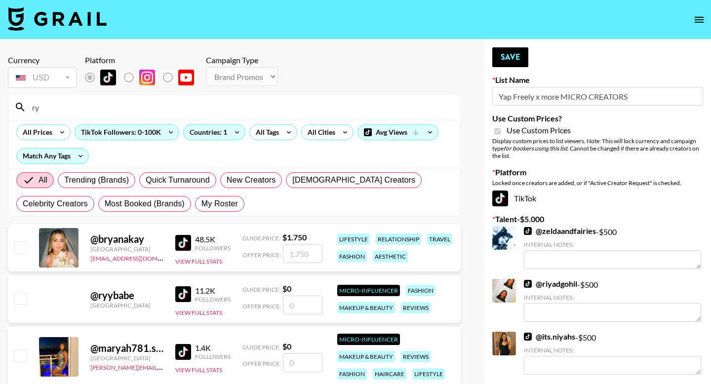 The height and width of the screenshot is (384, 711). Describe the element at coordinates (539, 130) in the screenshot. I see `span: Use Custom Prices` at that location.